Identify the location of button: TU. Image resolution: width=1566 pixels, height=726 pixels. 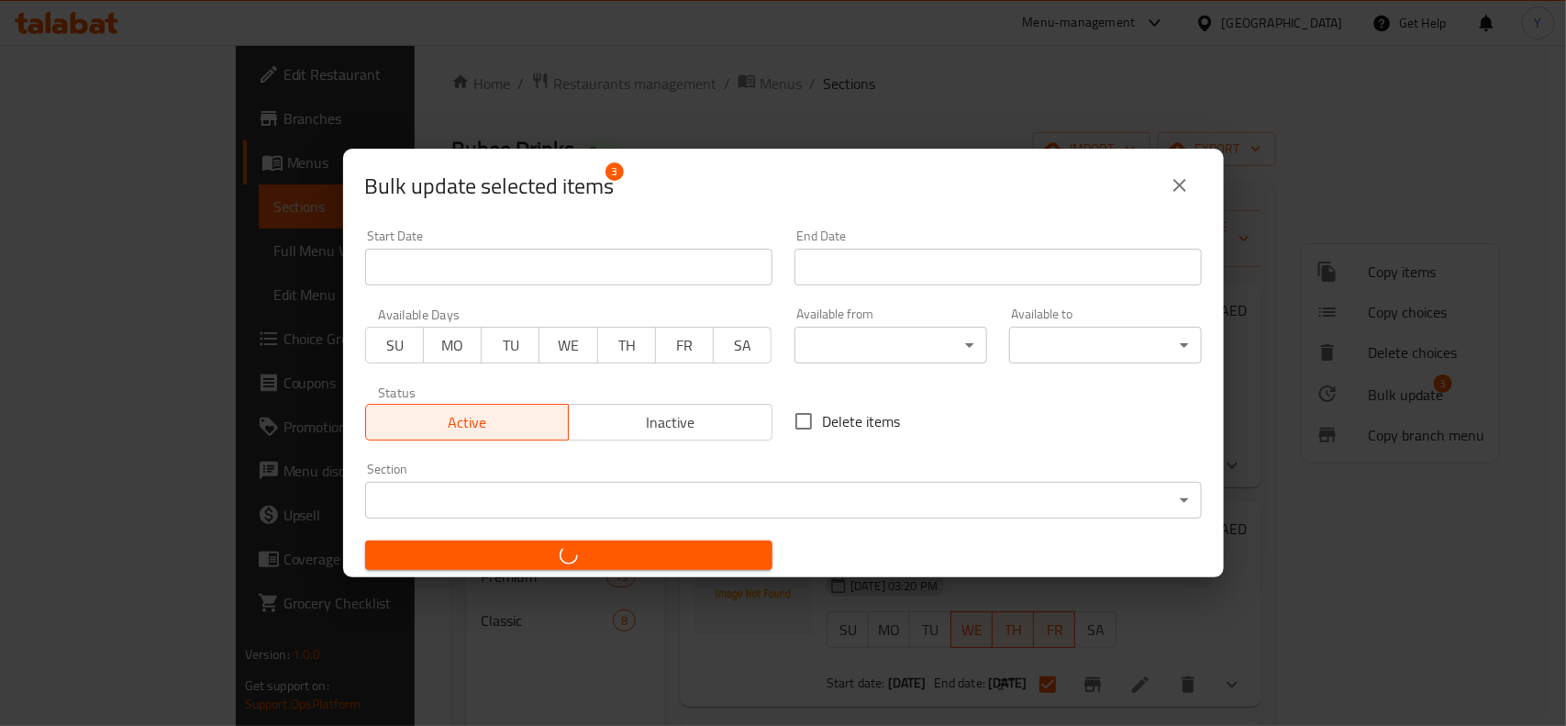
(510, 345).